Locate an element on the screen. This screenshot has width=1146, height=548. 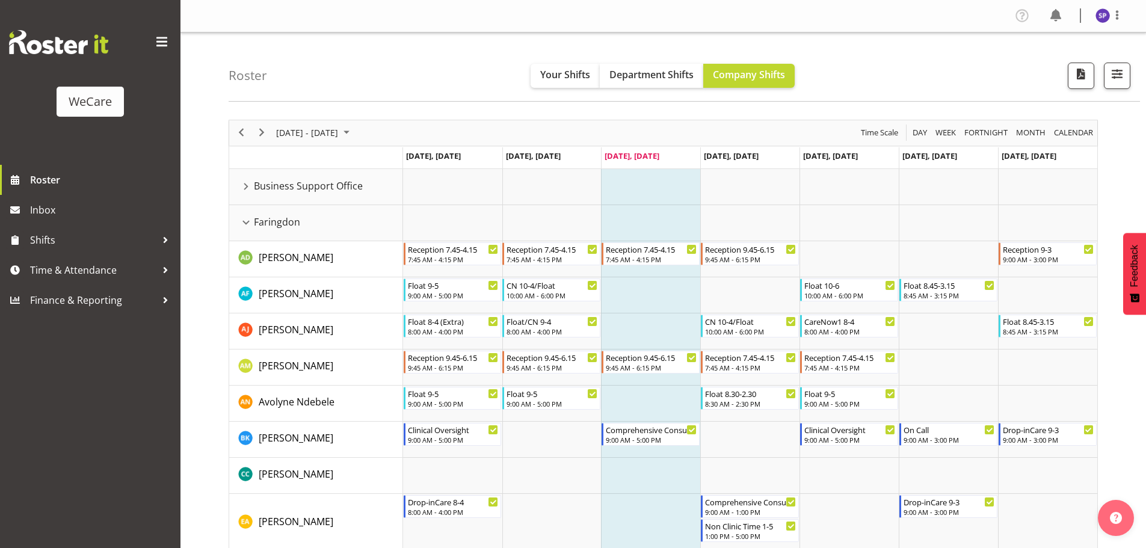
div: 10:00 AM - 6:00 PM is located at coordinates (750, 331).